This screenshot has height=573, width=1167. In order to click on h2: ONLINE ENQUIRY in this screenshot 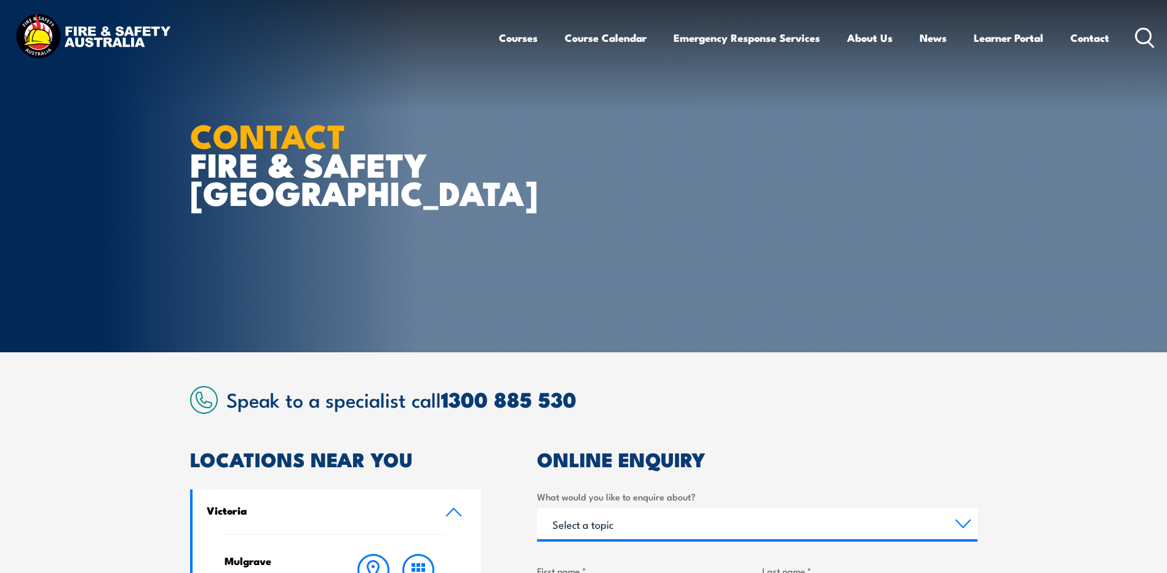, I will do `click(757, 459)`.